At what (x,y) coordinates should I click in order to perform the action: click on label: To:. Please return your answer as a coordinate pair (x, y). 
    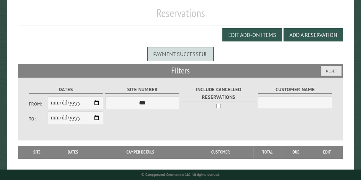
    Looking at the image, I should click on (38, 119).